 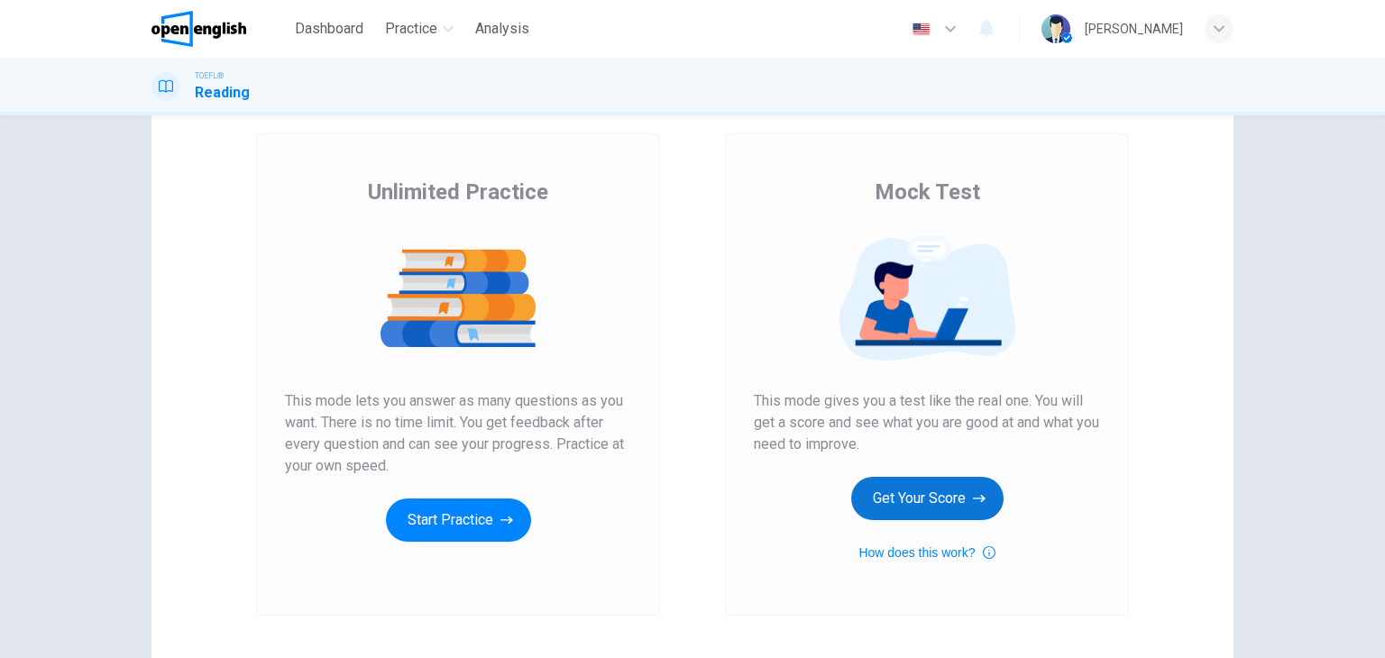 What do you see at coordinates (411, 29) in the screenshot?
I see `span: Practice` at bounding box center [411, 29].